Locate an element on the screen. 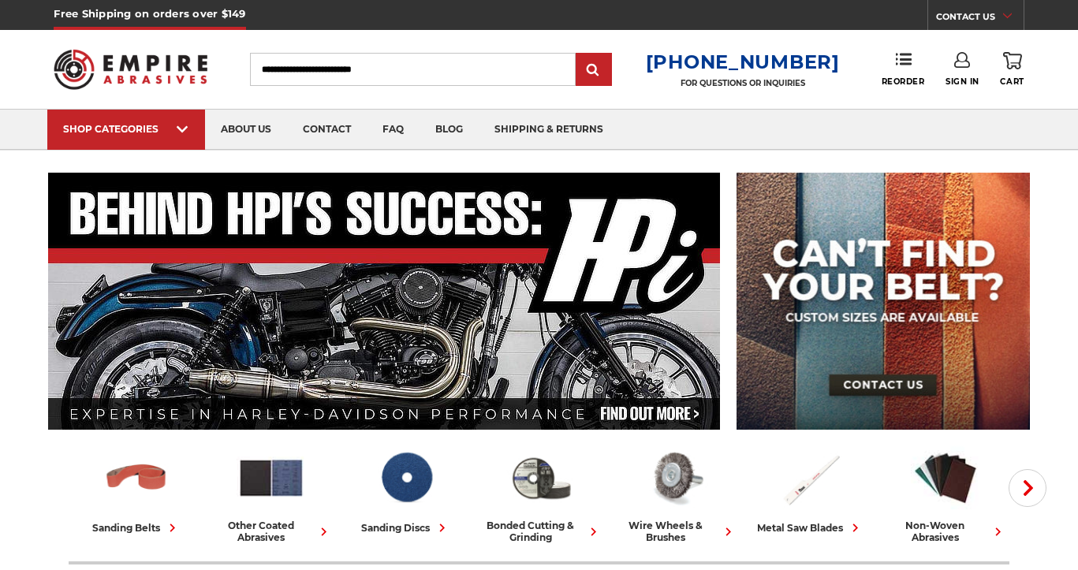  div: SHOP CATEGORIES is located at coordinates (126, 129).